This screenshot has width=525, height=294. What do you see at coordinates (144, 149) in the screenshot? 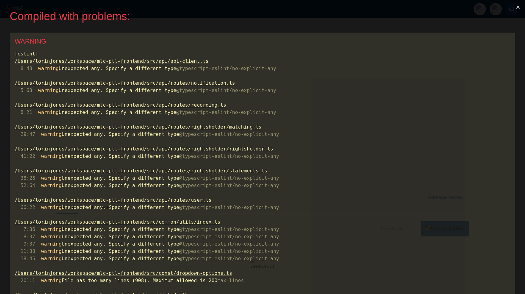
I see `u: /Users/lorinjones/workspace/mlc-ptl-frontend/src/api/routes/rightsholder/rightsholder.ts` at bounding box center [144, 149].